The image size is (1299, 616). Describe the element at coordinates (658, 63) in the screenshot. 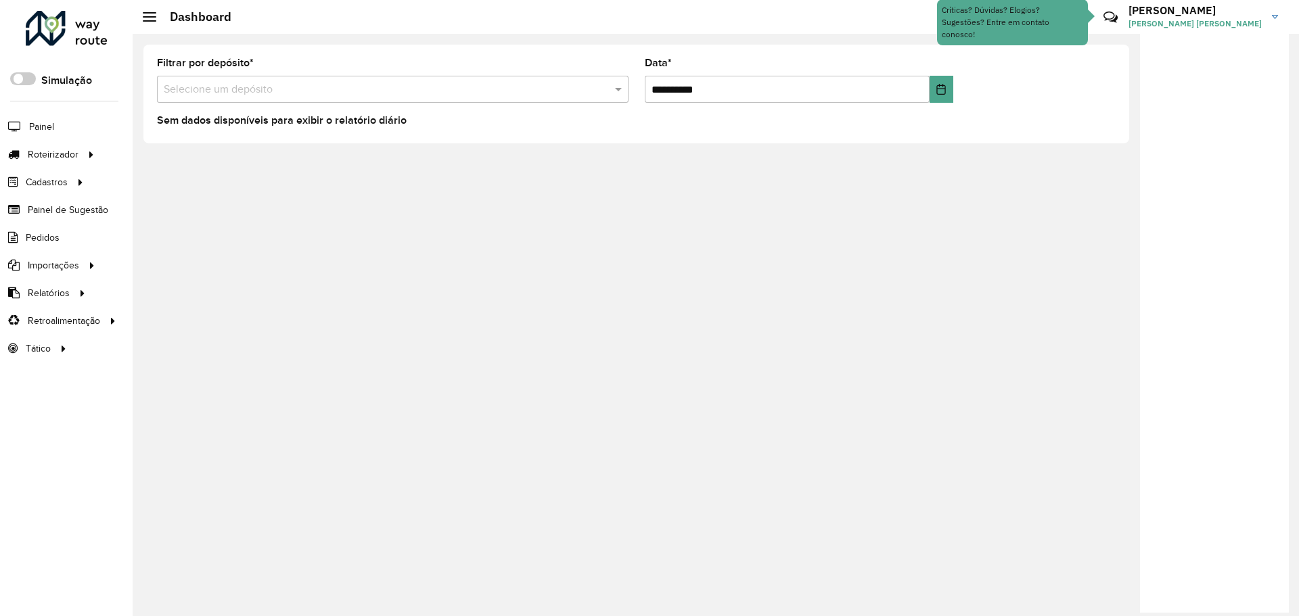

I see `label: Data` at that location.